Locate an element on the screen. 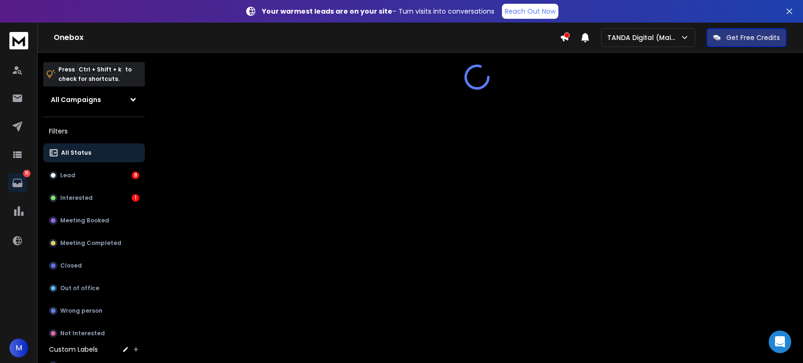 The height and width of the screenshot is (363, 803). h3: Custom Labels is located at coordinates (73, 350).